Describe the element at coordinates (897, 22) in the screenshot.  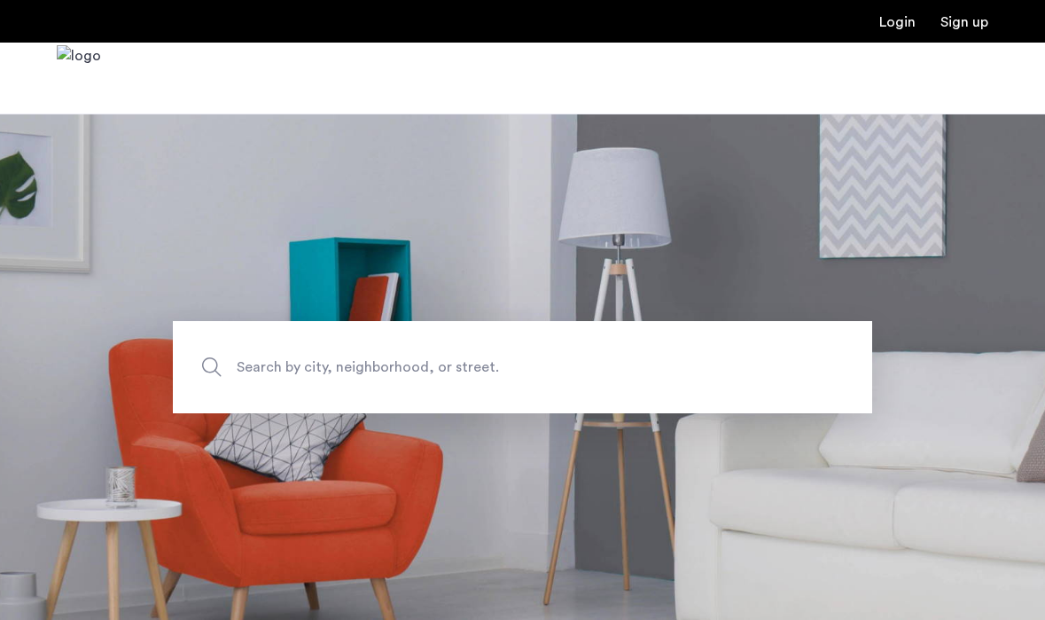
I see `a: Login` at that location.